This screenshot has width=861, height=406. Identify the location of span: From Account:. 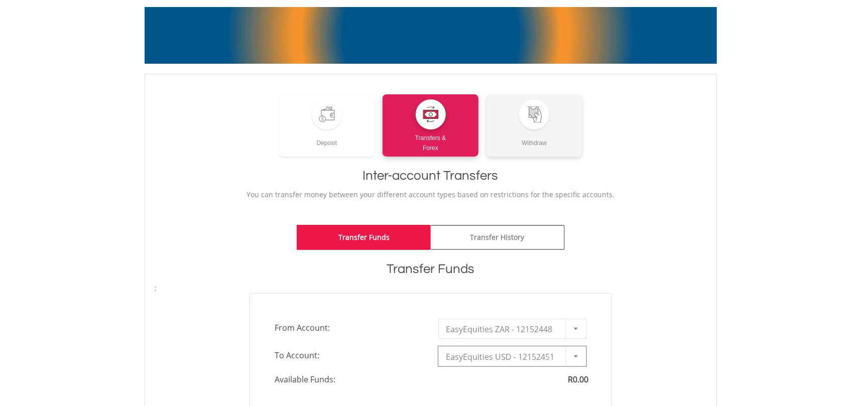
(349, 328).